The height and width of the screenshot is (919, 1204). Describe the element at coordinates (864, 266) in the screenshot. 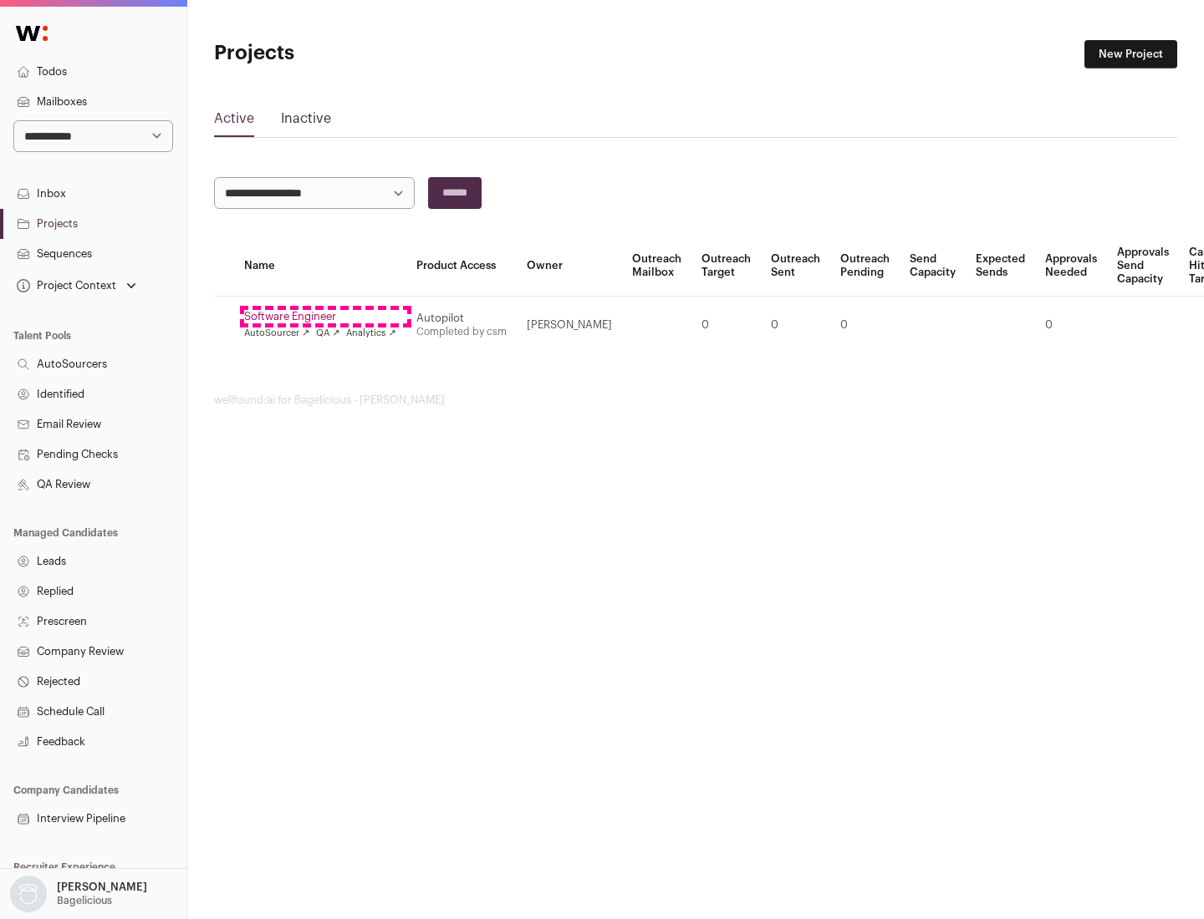

I see `th: Outreach Pending` at that location.